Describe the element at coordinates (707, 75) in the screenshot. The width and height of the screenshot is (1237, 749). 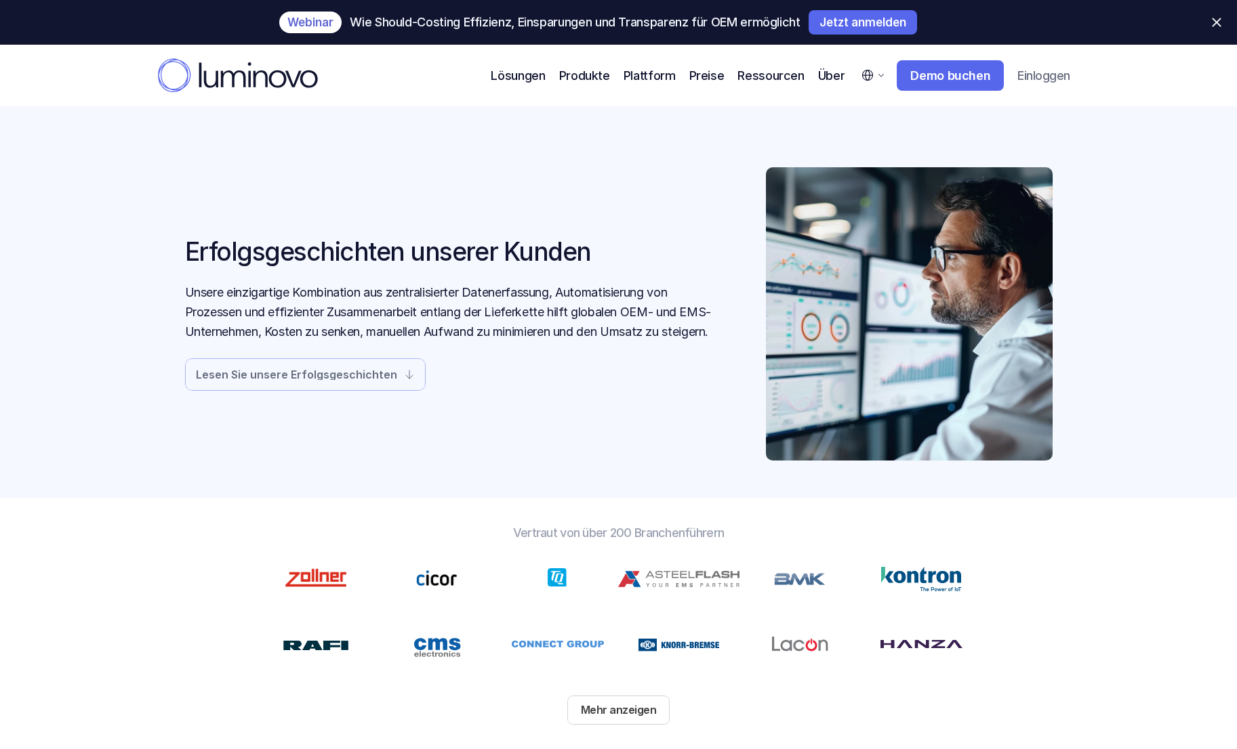
I see `a: Preise` at that location.